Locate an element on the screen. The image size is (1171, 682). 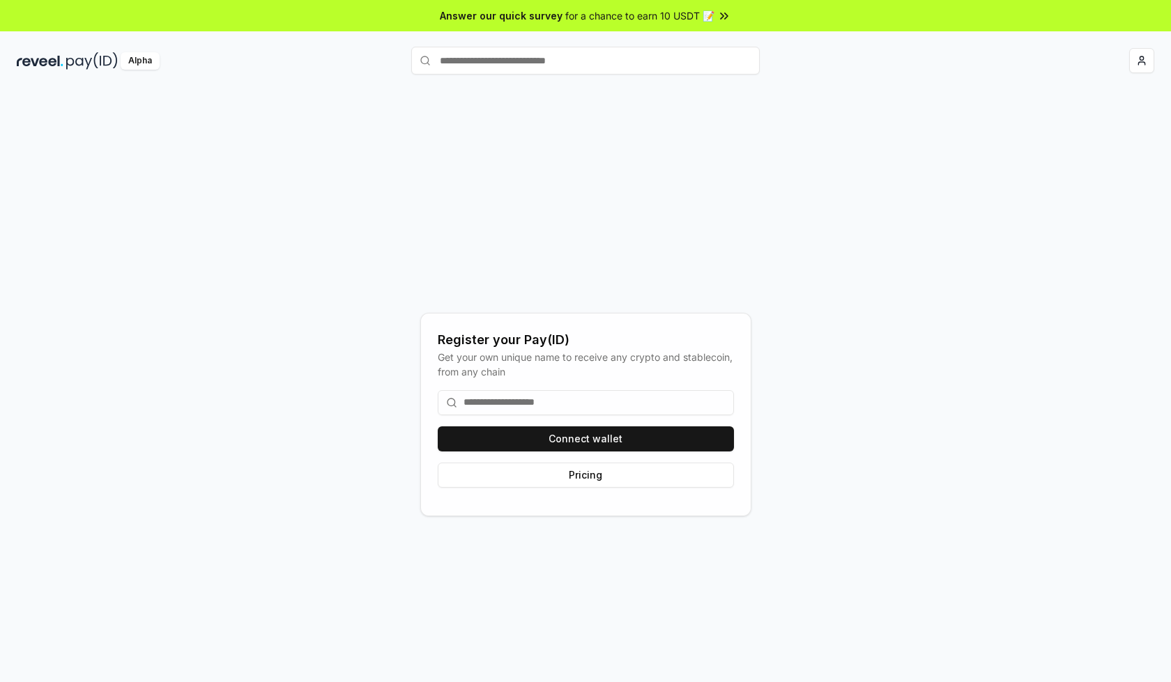
button: Pricing is located at coordinates (585, 475).